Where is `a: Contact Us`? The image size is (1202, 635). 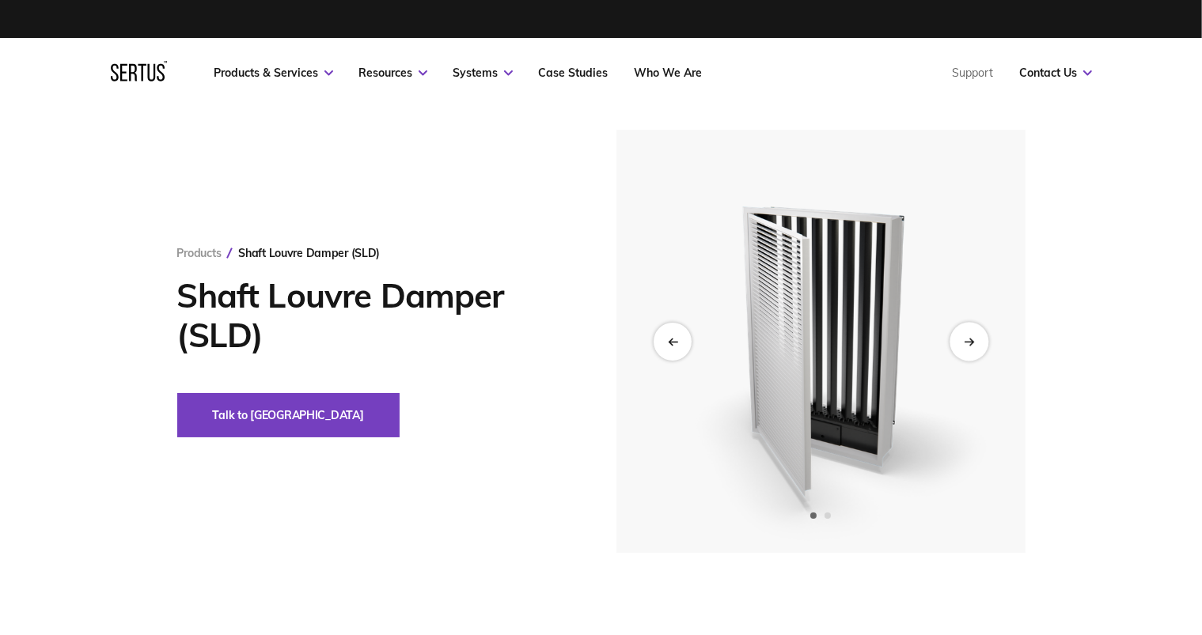
a: Contact Us is located at coordinates (1056, 73).